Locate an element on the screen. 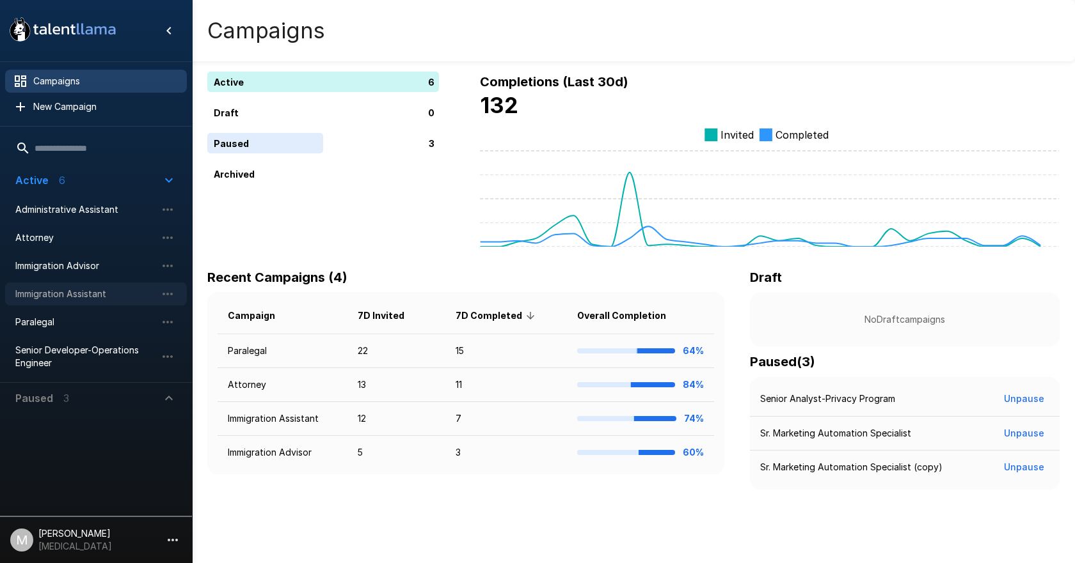 This screenshot has height=563, width=1075. b: 84% is located at coordinates (693, 384).